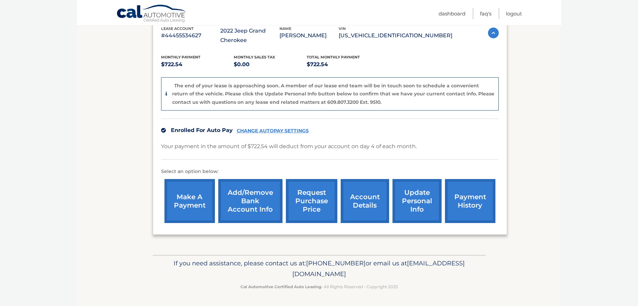 The height and width of the screenshot is (306, 638). I want to click on span: Monthly Payment, so click(181, 57).